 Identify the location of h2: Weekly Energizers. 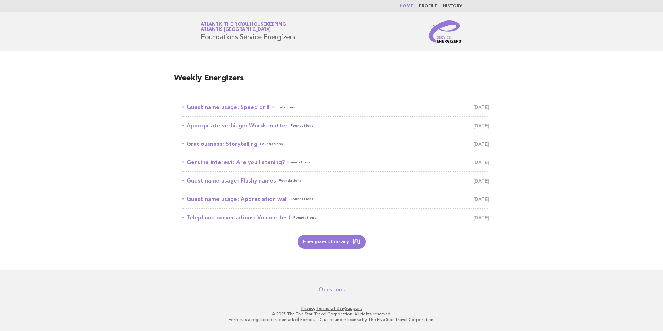
(331, 81).